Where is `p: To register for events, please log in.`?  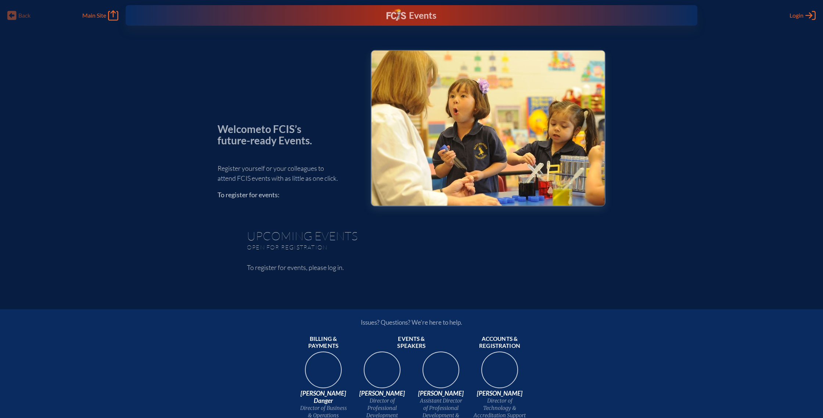
p: To register for events, please log in. is located at coordinates (411, 267).